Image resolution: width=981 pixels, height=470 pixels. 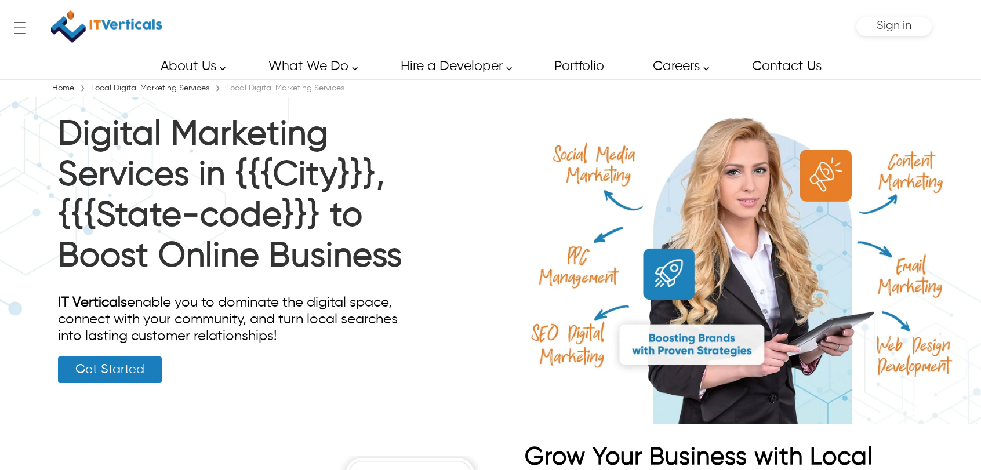 What do you see at coordinates (786, 66) in the screenshot?
I see `a: Contact Us` at bounding box center [786, 66].